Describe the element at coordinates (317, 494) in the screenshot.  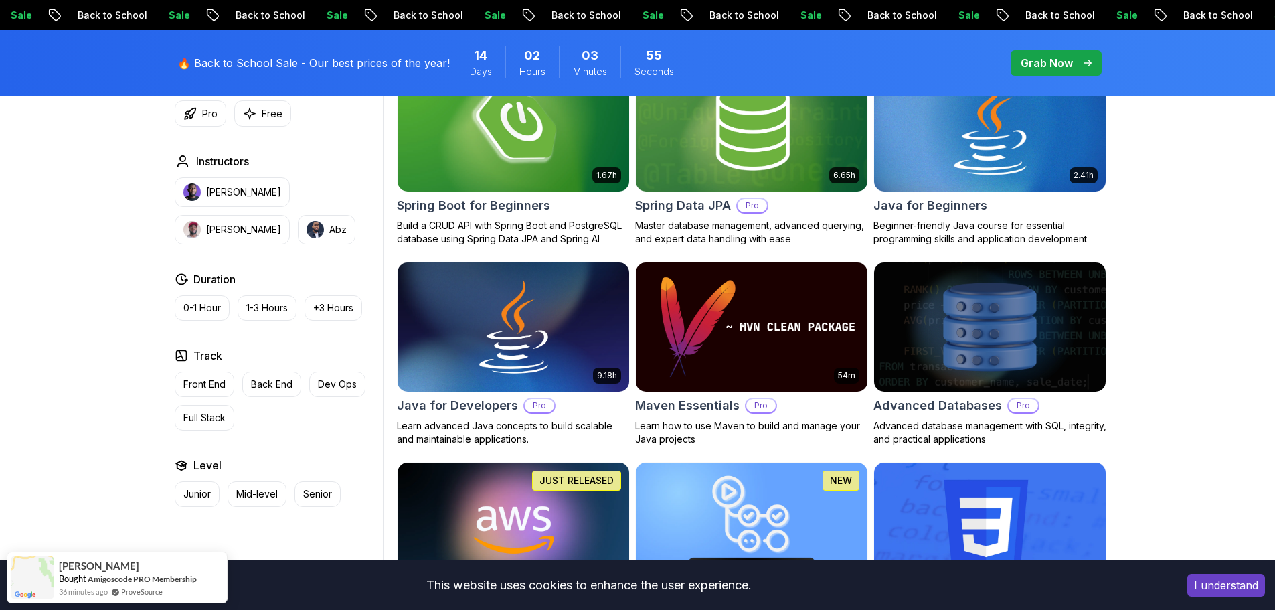
I see `button: Senior` at that location.